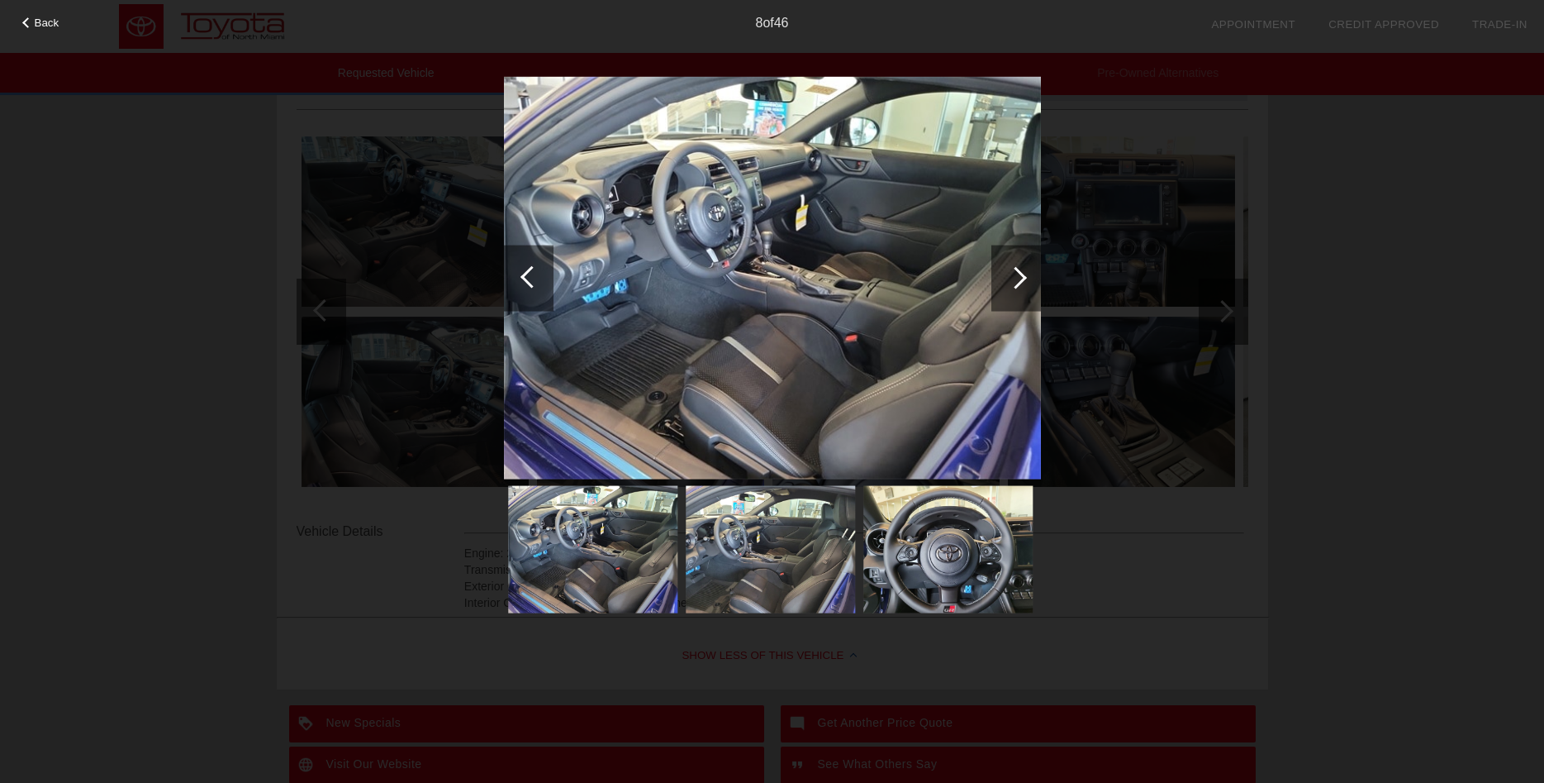 Image resolution: width=1544 pixels, height=783 pixels. I want to click on span: 46, so click(782, 22).